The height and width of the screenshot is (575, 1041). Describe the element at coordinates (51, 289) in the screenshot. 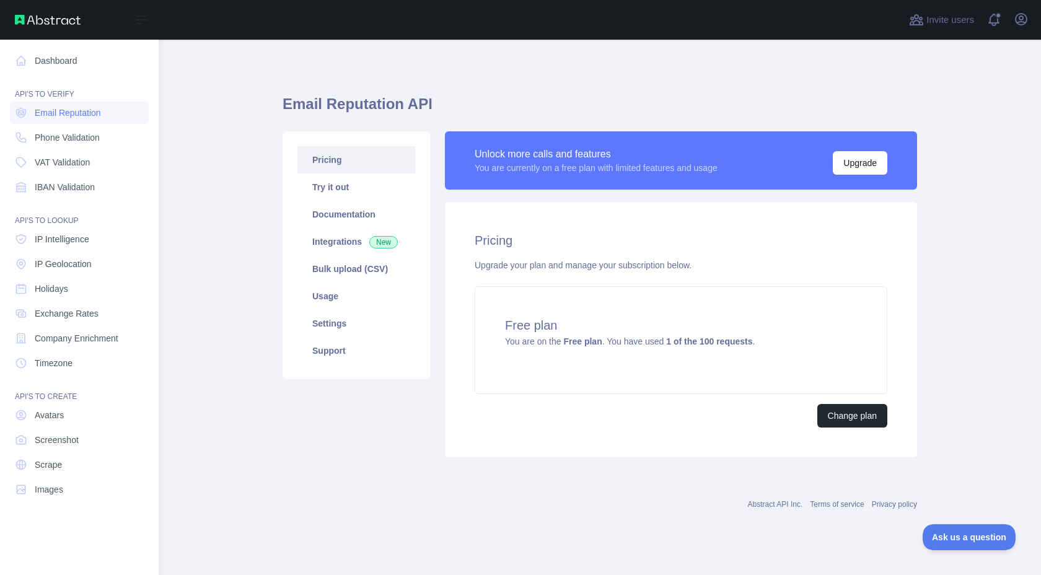

I see `span: Holidays` at that location.